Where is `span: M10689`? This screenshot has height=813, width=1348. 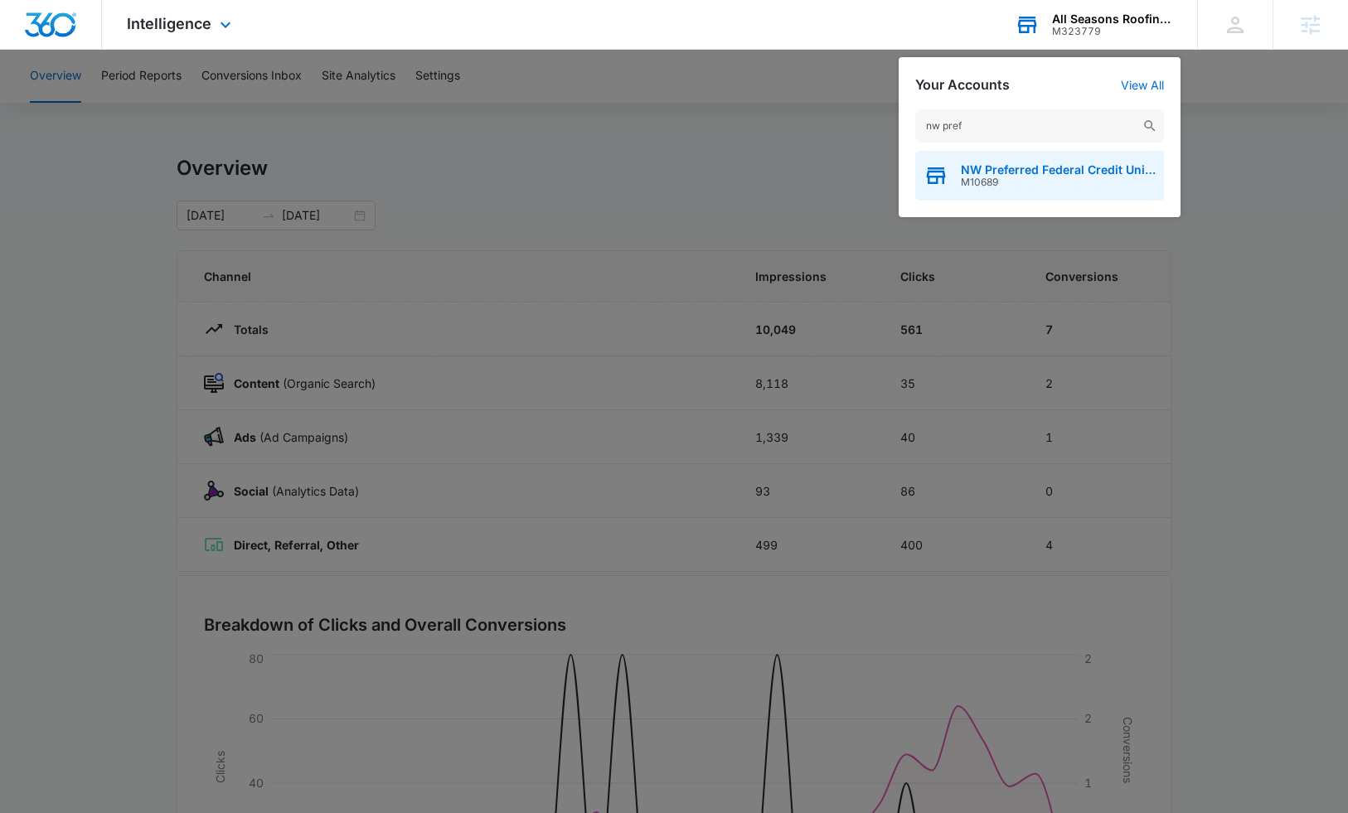
span: M10689 is located at coordinates (1058, 182).